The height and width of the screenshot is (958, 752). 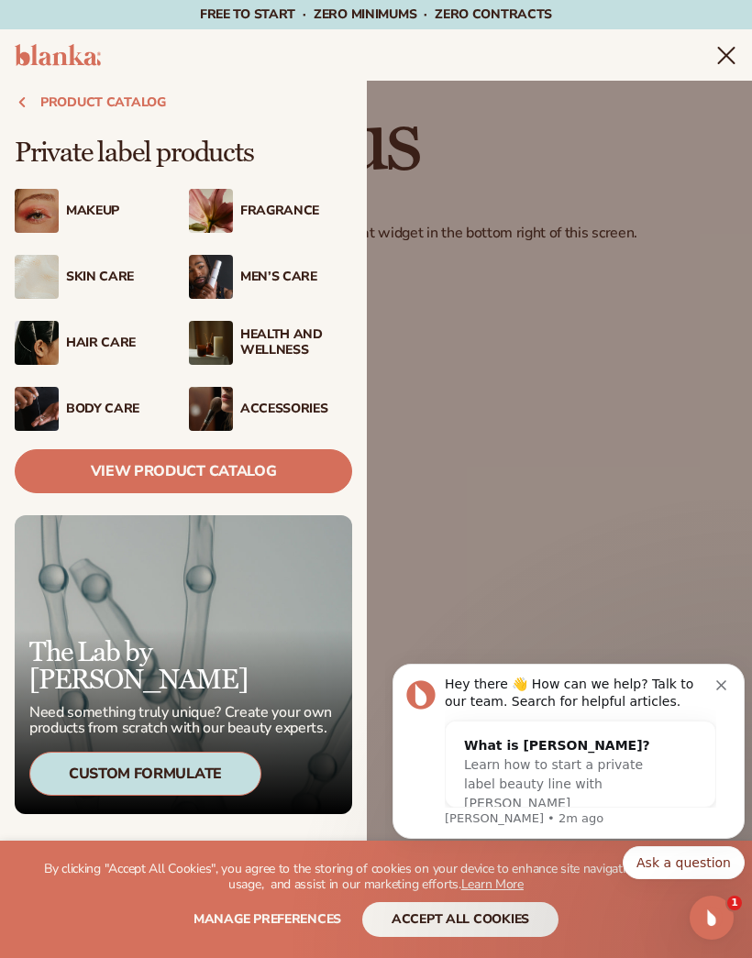 I want to click on img: Cream moisturizer swatch., so click(x=37, y=277).